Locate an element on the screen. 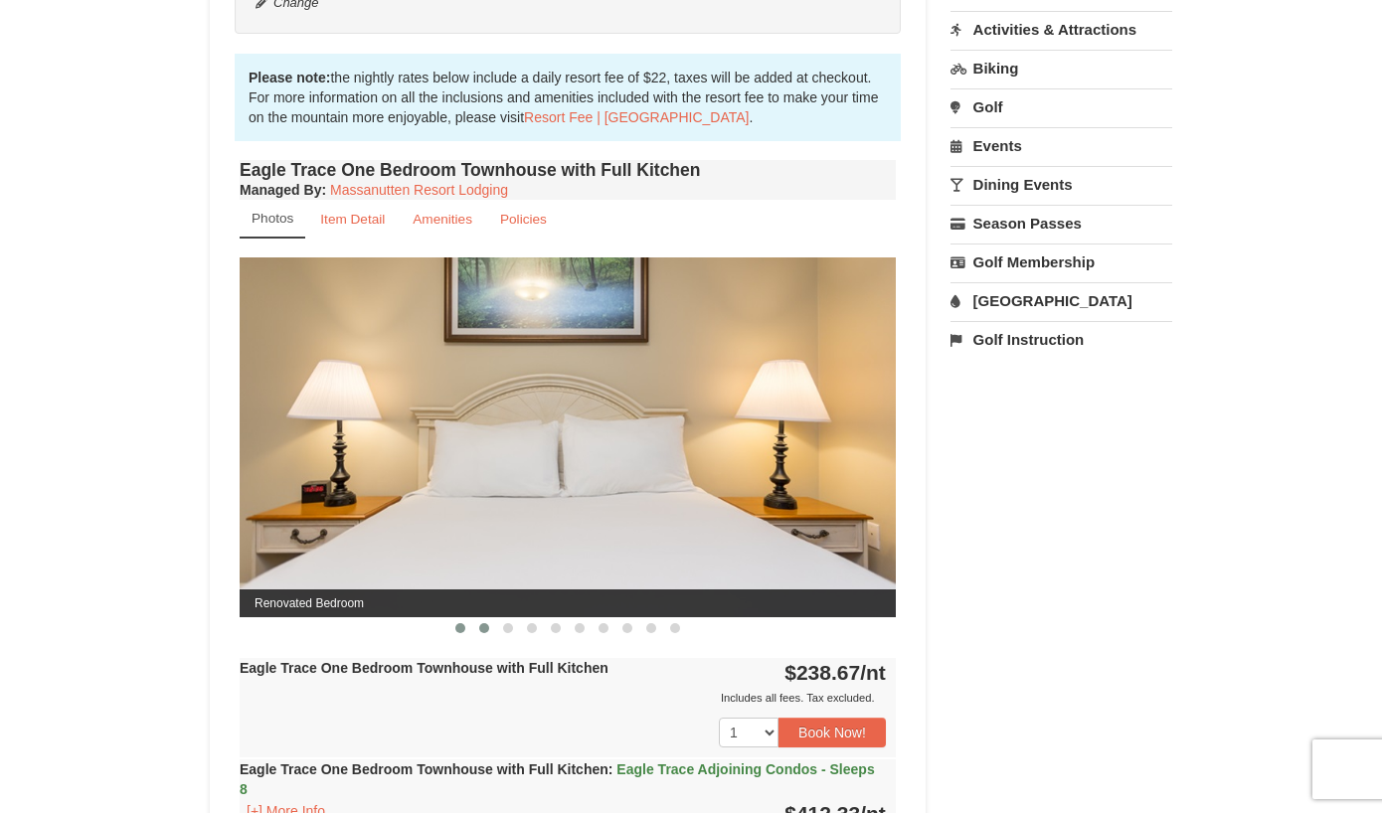 Image resolution: width=1382 pixels, height=813 pixels. h4: Eagle Trace One Bedroom Townhouse with Full Kitchen is located at coordinates (568, 170).